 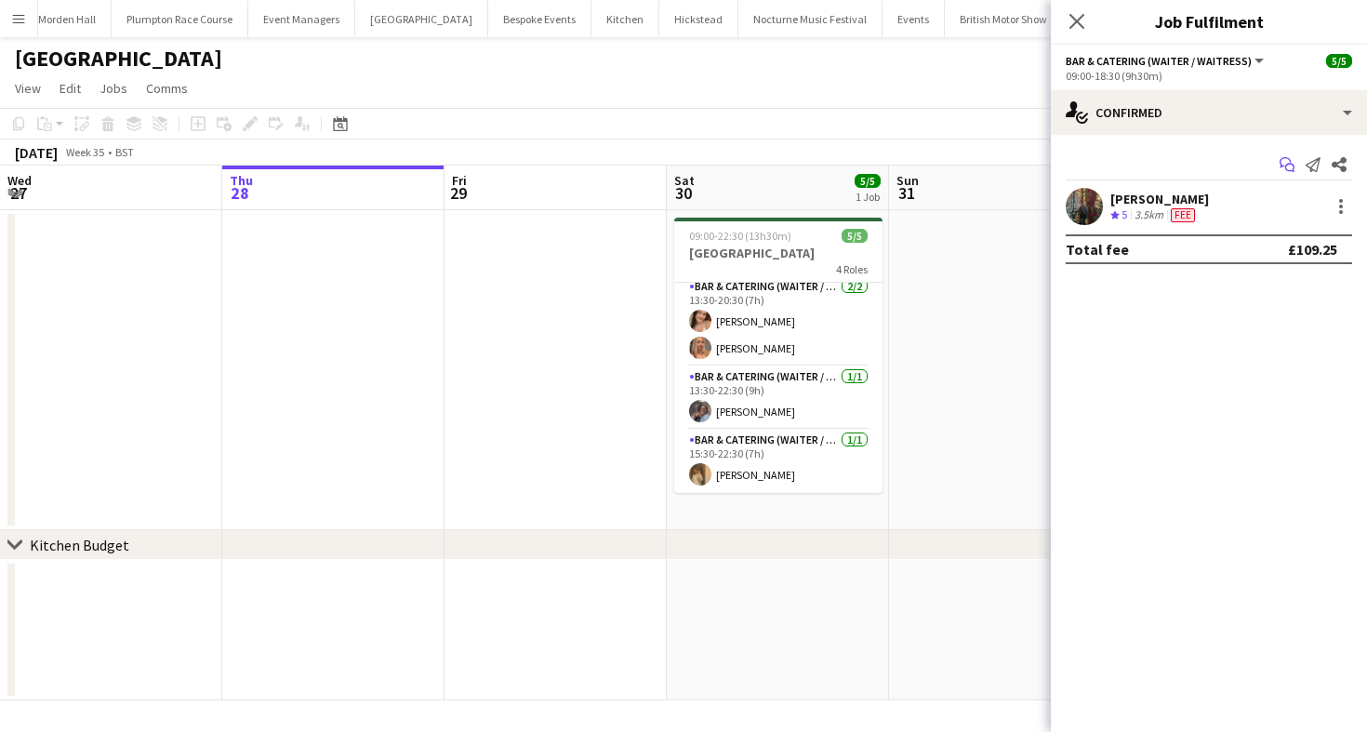 I want to click on button: Events, so click(x=913, y=19).